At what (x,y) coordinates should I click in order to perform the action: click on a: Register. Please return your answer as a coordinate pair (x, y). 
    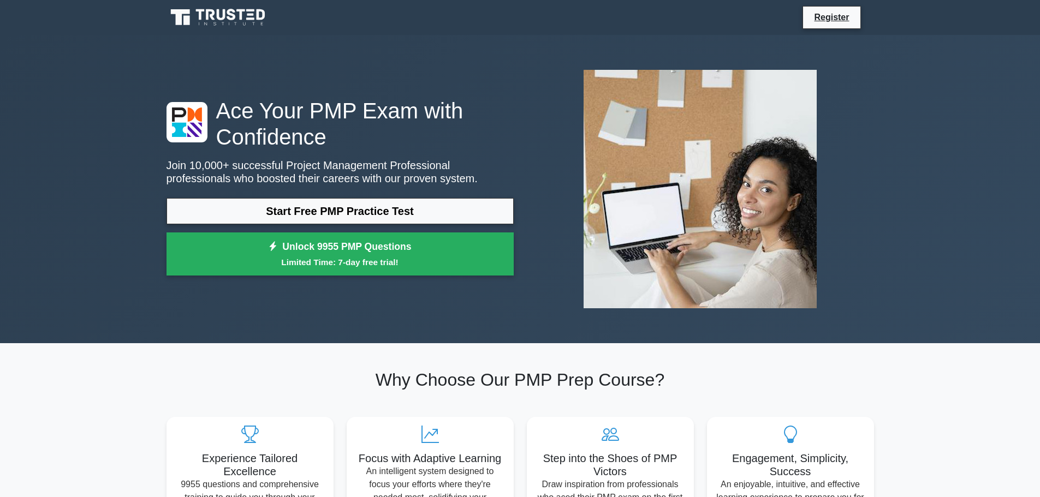
    Looking at the image, I should click on (832, 17).